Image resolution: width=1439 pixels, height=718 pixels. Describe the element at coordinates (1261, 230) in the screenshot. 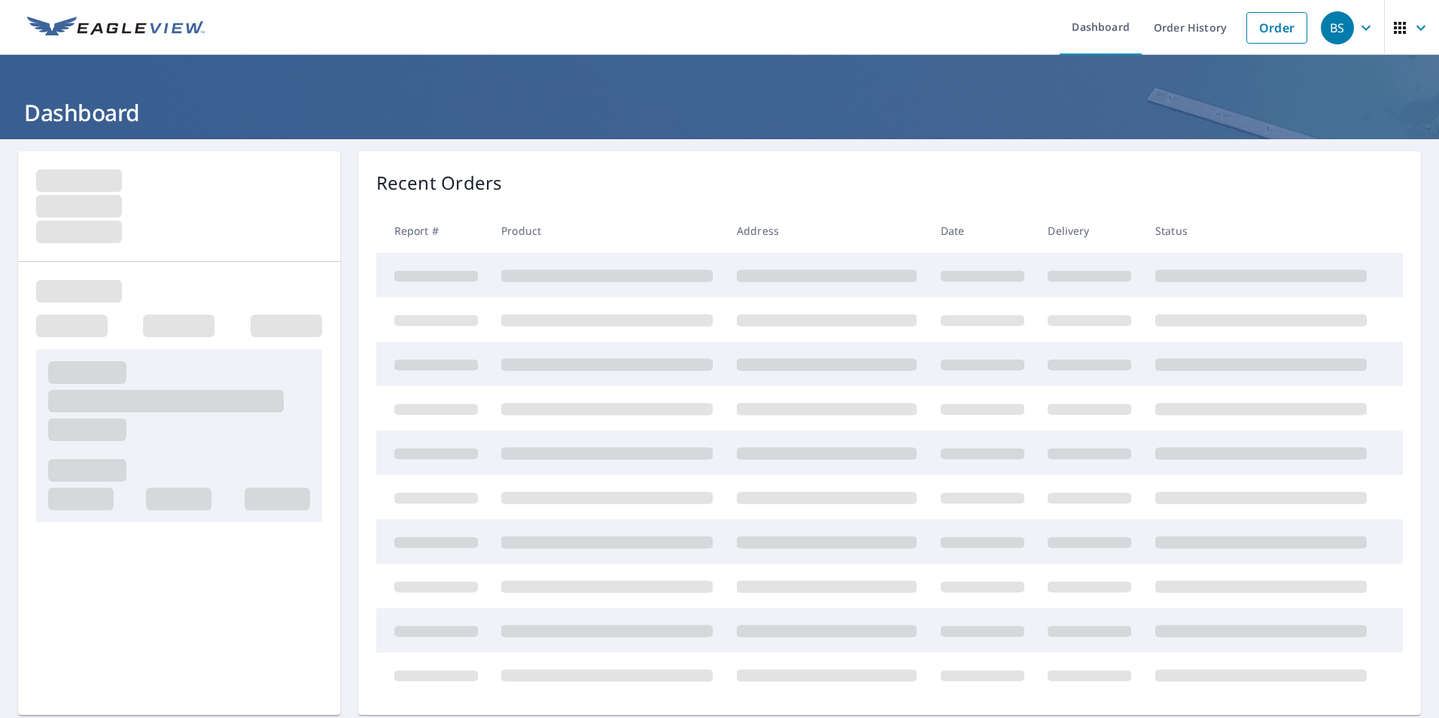

I see `th: Status` at that location.